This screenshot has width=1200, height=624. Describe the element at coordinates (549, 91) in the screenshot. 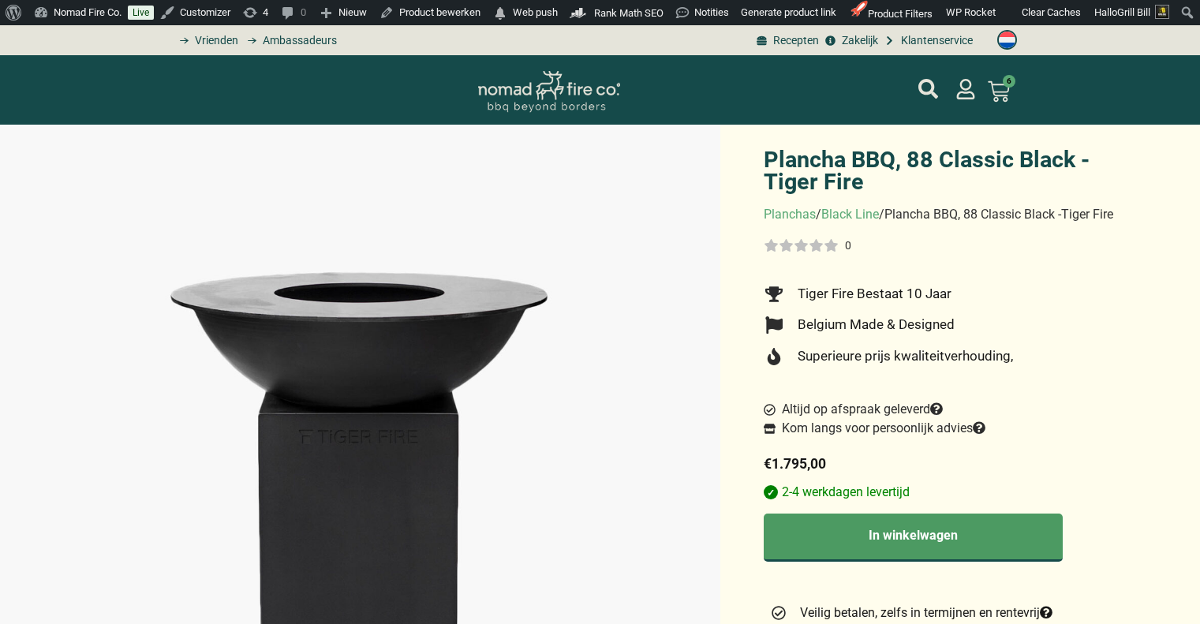

I see `img: Nomad Logo` at that location.